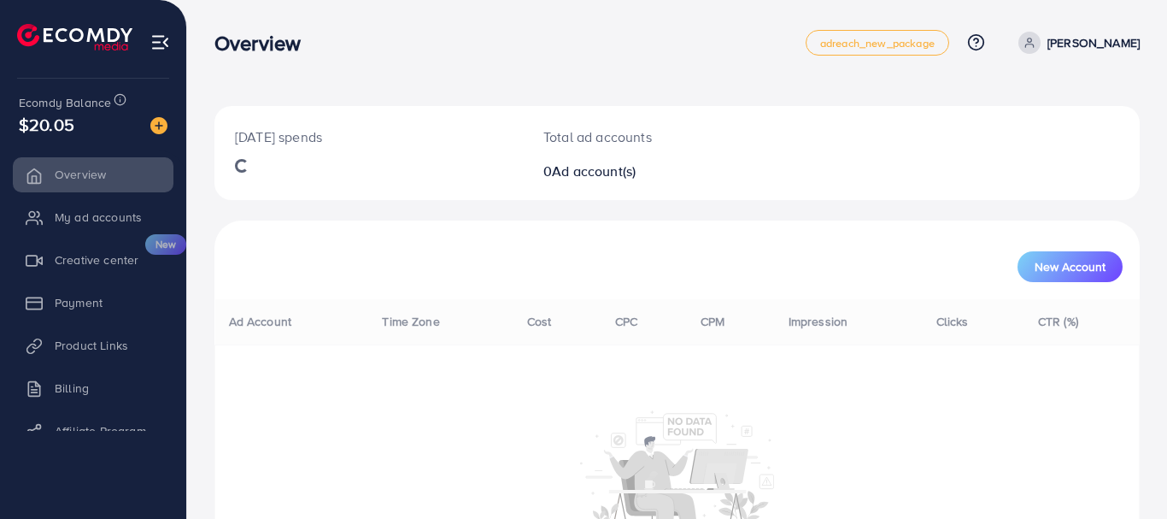  I want to click on span: New Account, so click(1070, 267).